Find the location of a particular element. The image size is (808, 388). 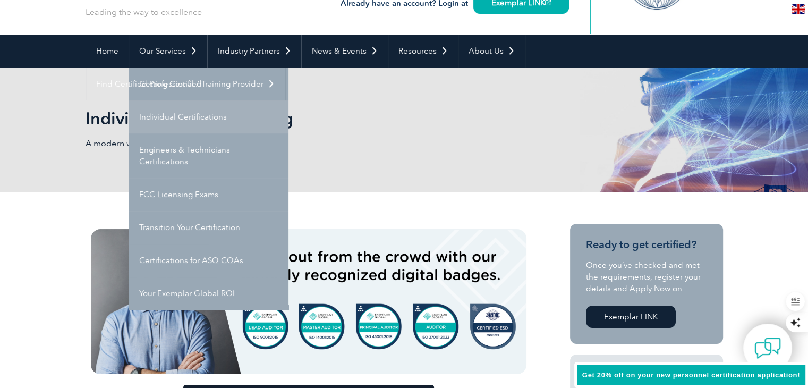

p: Once you’ve checked and met the requirements, register your details and Apply Now on is located at coordinates (647, 277).